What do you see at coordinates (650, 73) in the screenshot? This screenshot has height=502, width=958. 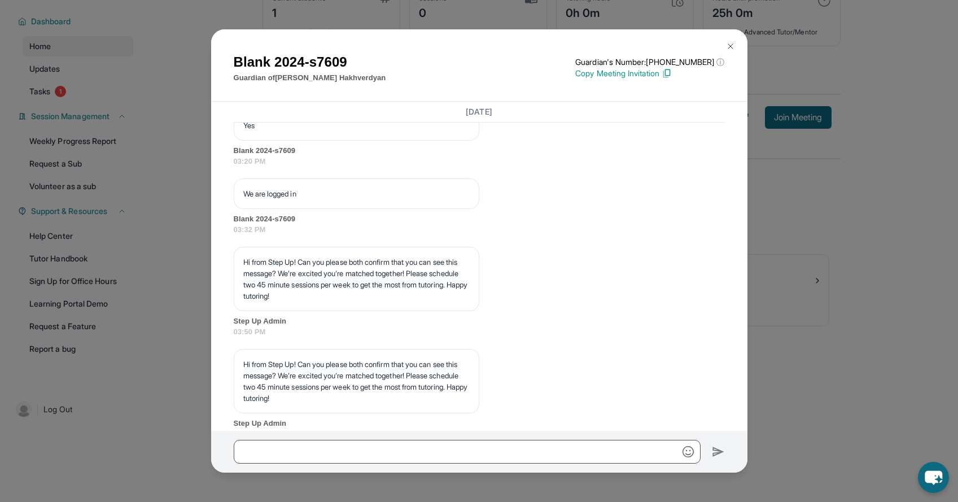 I see `p: Copy Meeting Invitation` at bounding box center [650, 73].